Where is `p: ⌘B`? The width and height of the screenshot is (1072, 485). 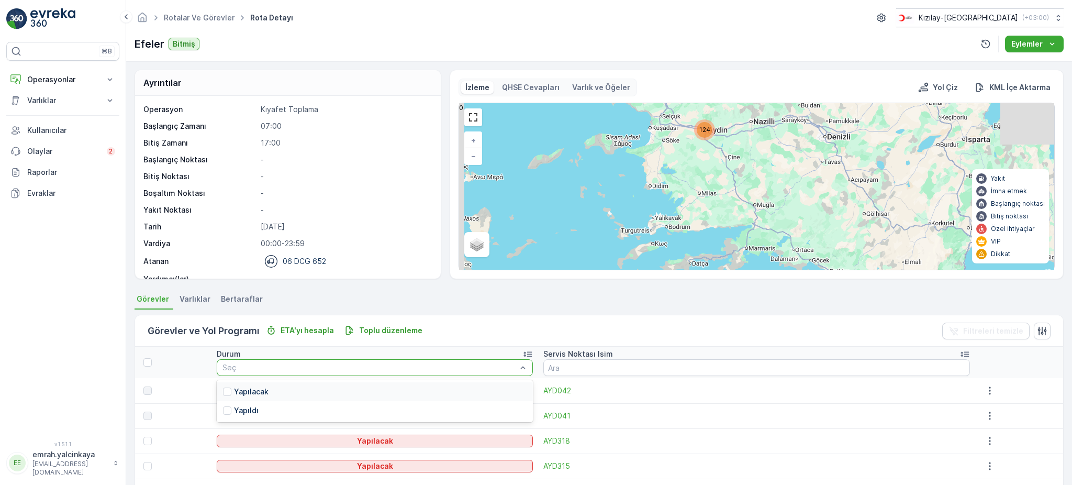 p: ⌘B is located at coordinates (107, 51).